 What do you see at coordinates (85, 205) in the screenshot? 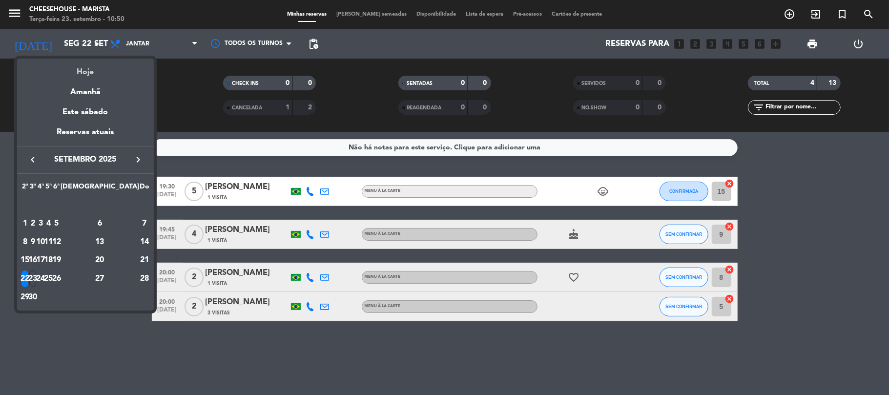
I see `td: SET` at bounding box center [85, 205].